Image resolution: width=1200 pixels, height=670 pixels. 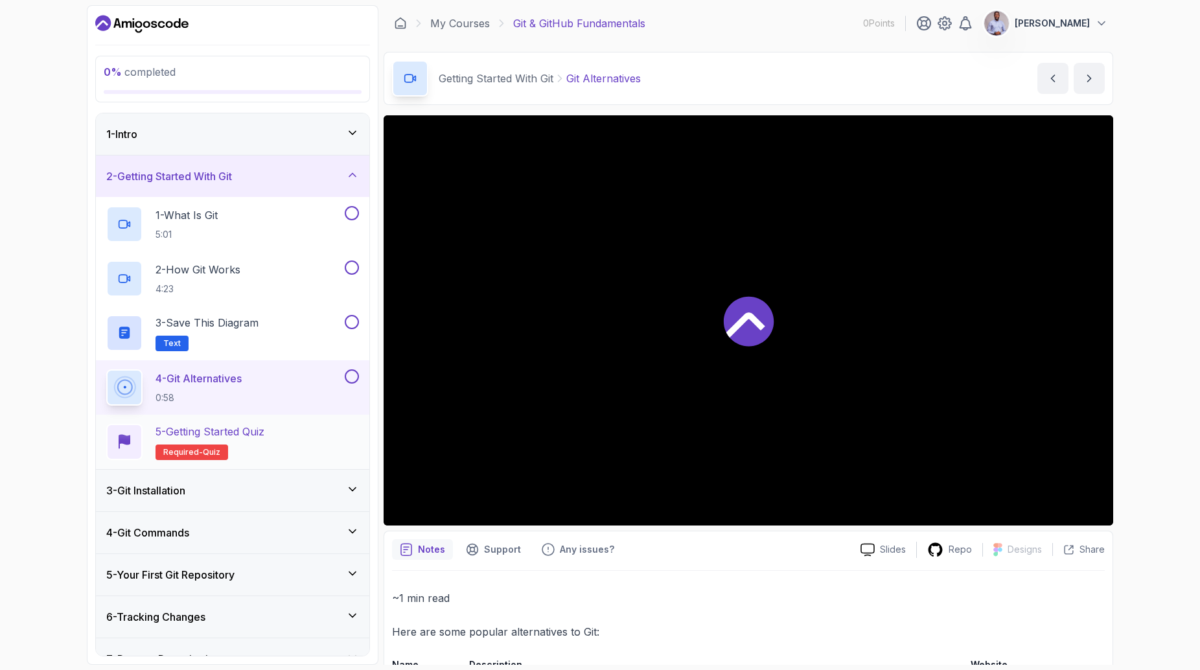 What do you see at coordinates (431, 549) in the screenshot?
I see `p: Notes` at bounding box center [431, 549].